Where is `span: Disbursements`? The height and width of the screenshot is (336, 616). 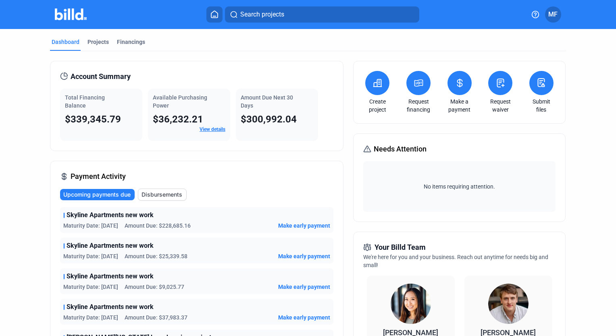
span: Disbursements is located at coordinates (162, 195).